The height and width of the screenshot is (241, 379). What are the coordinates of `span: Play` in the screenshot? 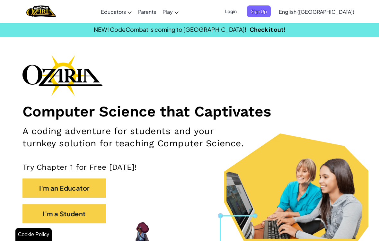 It's located at (168, 12).